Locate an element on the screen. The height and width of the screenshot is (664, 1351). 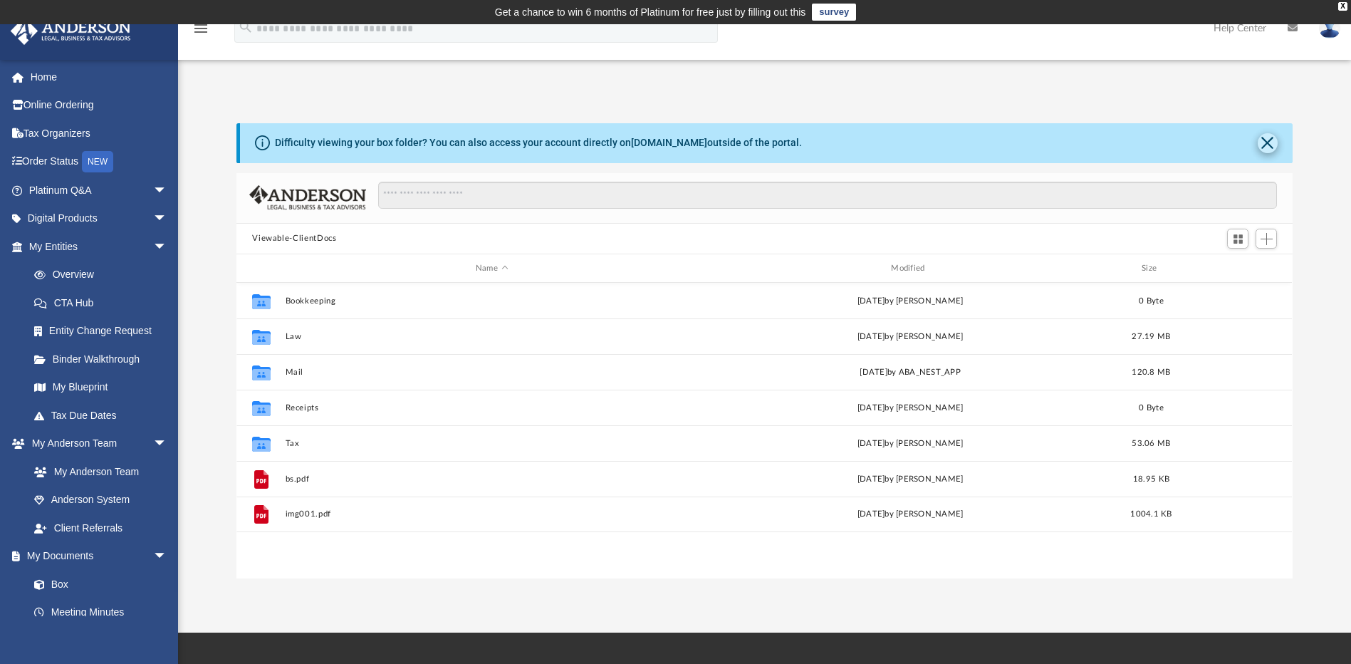
span: 120.8 MB is located at coordinates (1152, 372).